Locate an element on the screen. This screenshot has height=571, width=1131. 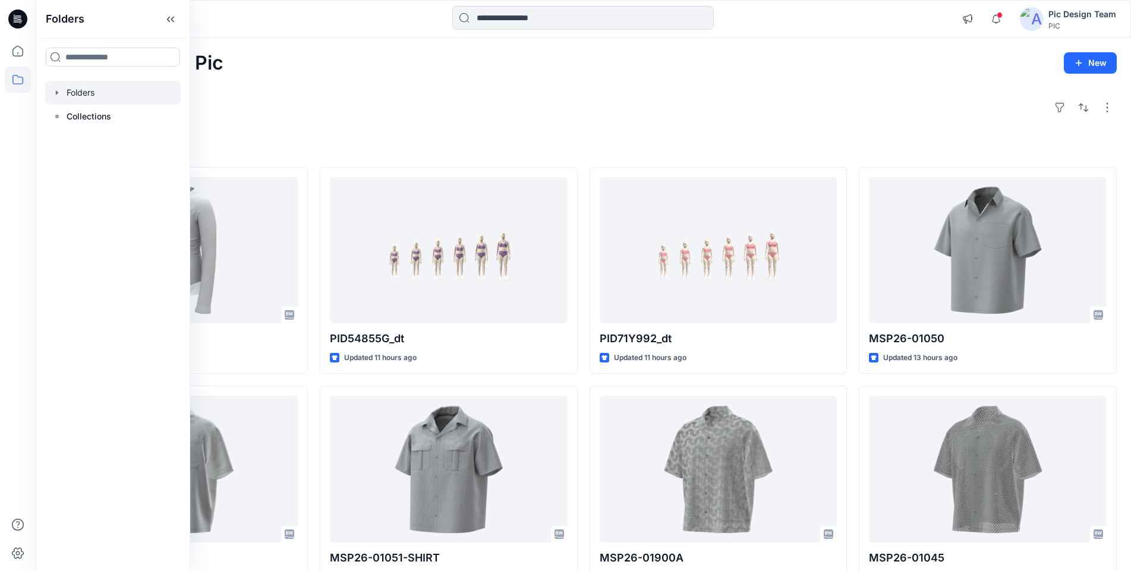
p: MSP26-01051-SHIRT is located at coordinates (449, 558).